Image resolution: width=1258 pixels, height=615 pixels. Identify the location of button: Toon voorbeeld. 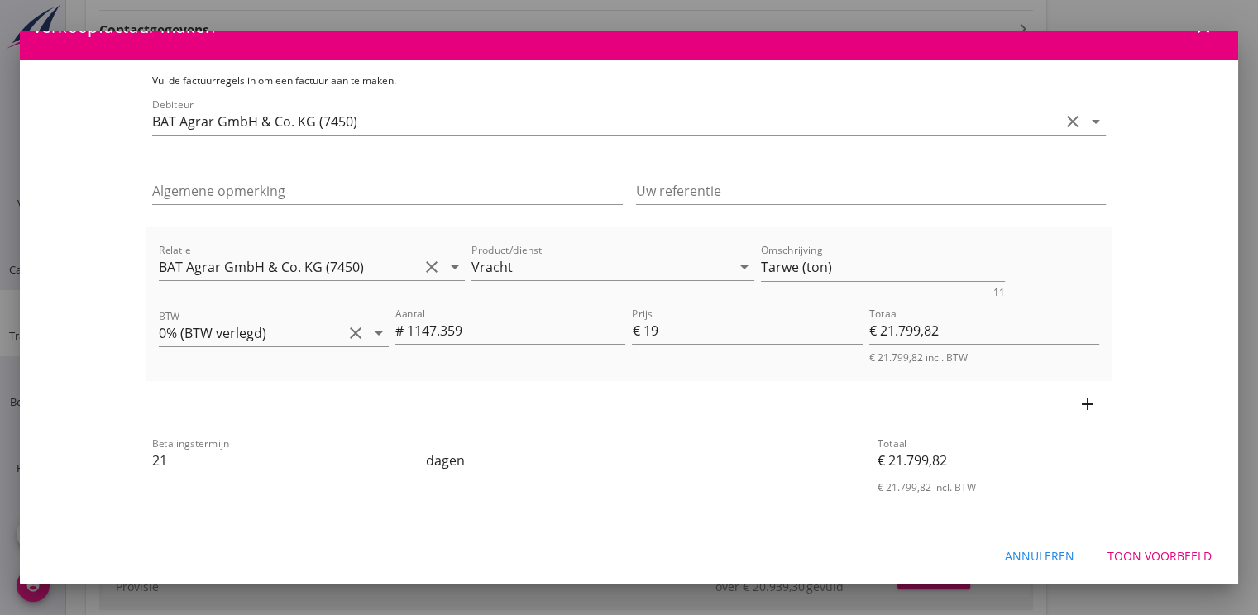
(1159, 556).